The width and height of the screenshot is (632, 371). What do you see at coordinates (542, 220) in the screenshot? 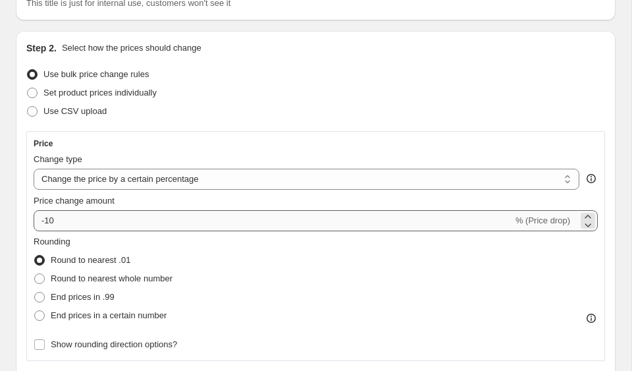
I see `span: % (Price drop)` at bounding box center [542, 220].